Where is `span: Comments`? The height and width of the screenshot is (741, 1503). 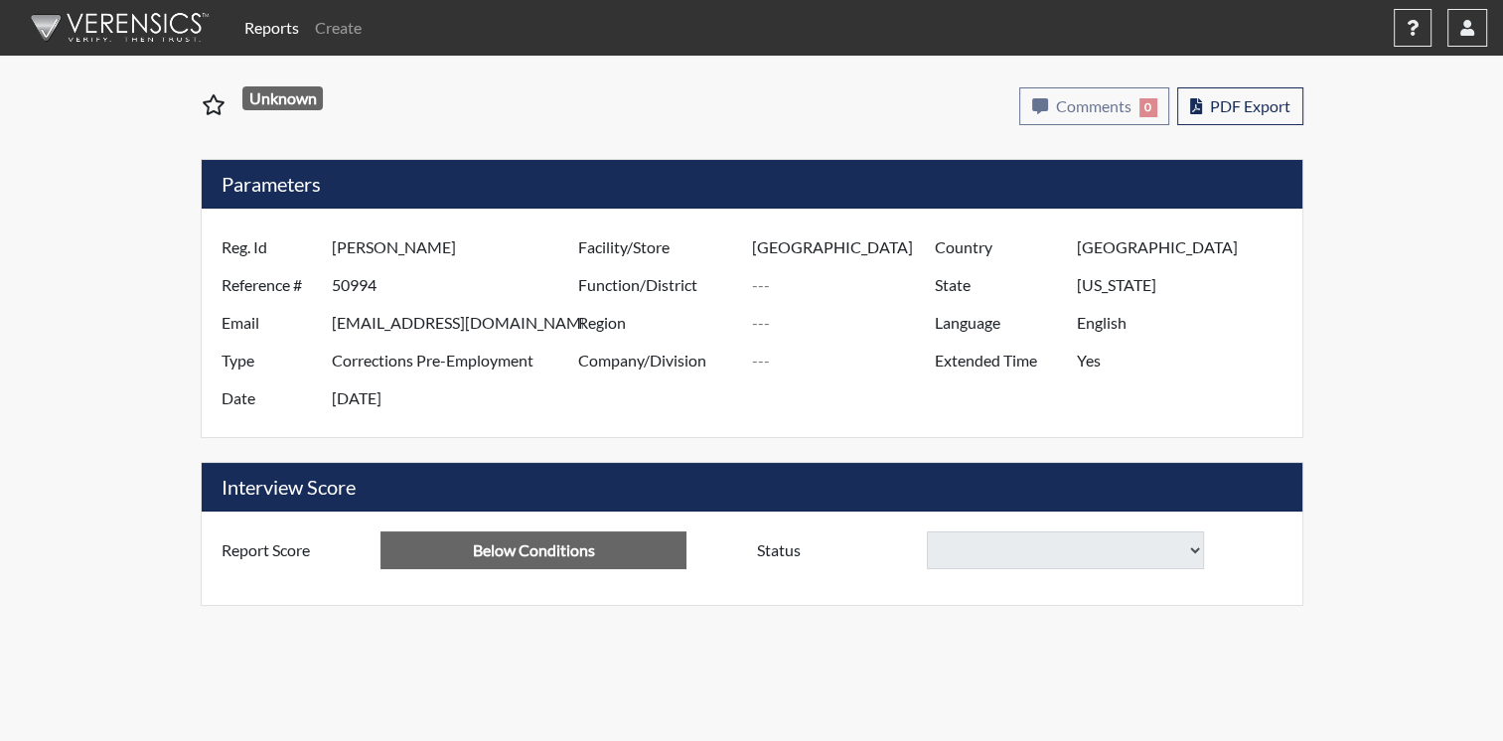 span: Comments is located at coordinates (1094, 105).